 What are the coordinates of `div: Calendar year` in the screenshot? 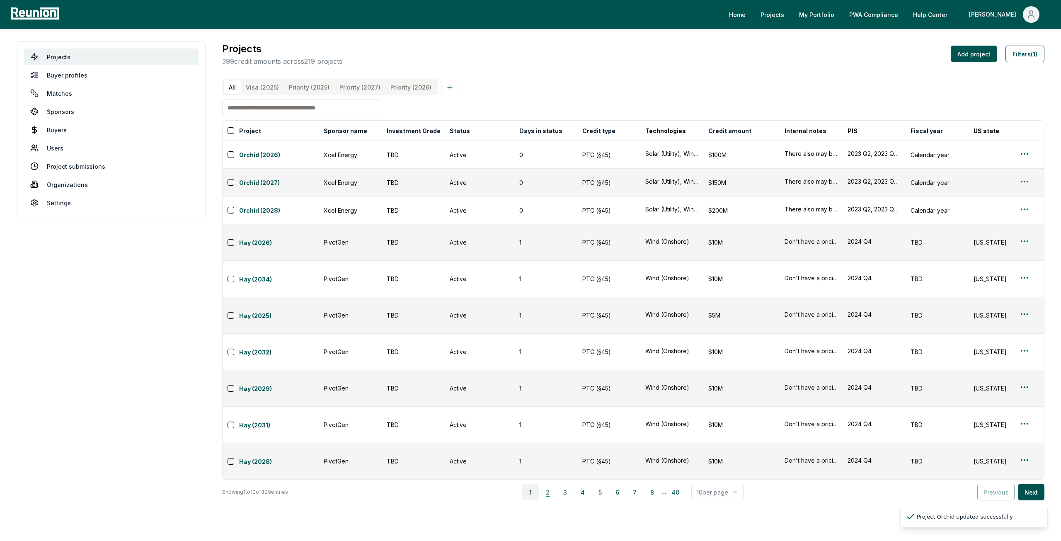 It's located at (937, 155).